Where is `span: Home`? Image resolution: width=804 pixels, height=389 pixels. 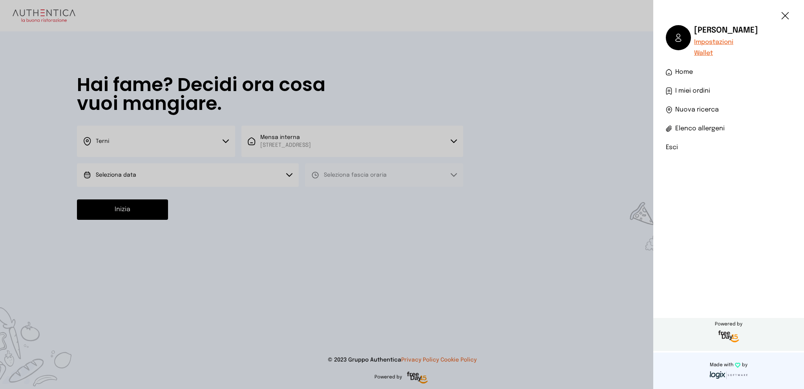
span: Home is located at coordinates (684, 72).